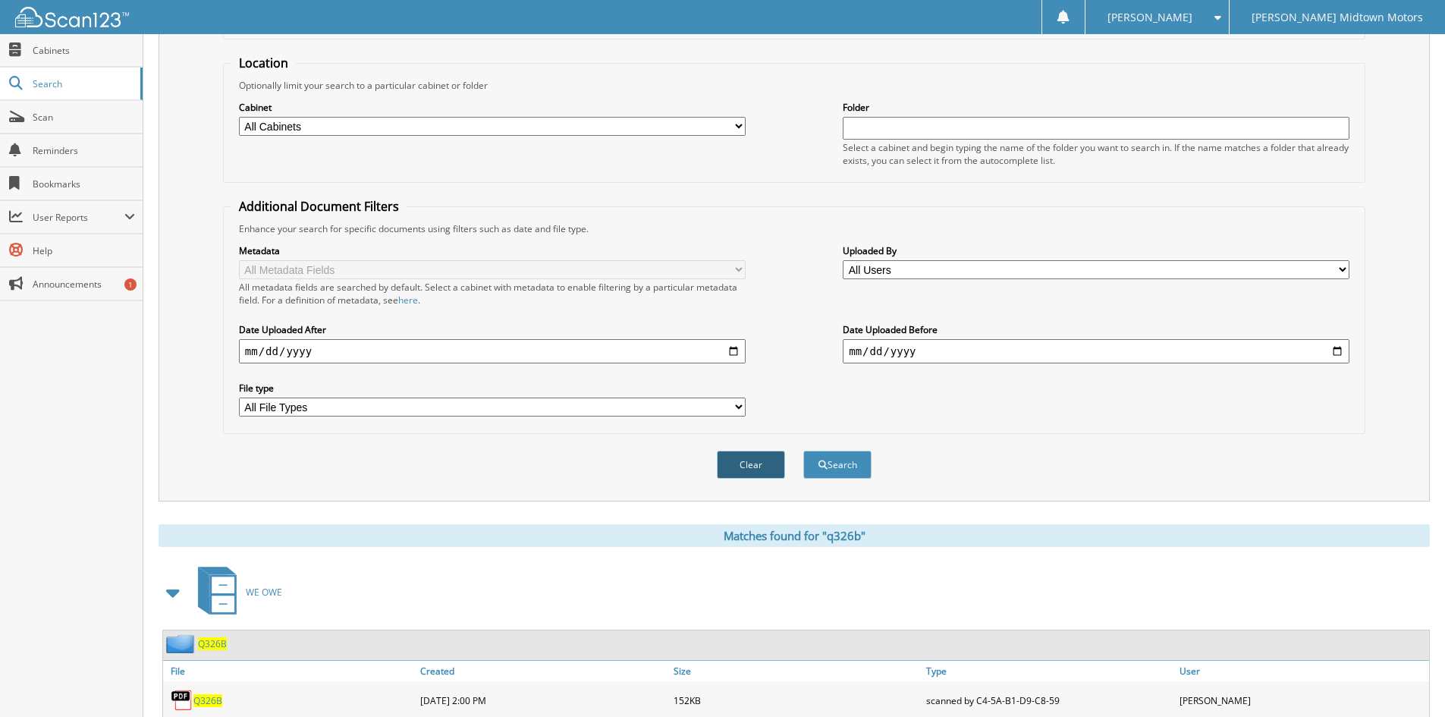 Image resolution: width=1445 pixels, height=717 pixels. Describe the element at coordinates (796, 671) in the screenshot. I see `a: Size` at that location.